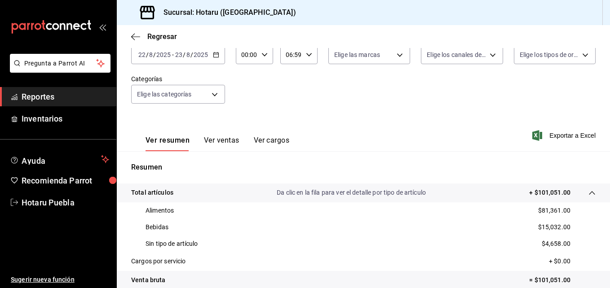  Describe the element at coordinates (58, 70) in the screenshot. I see `a: Pregunta a Parrot AI` at that location.